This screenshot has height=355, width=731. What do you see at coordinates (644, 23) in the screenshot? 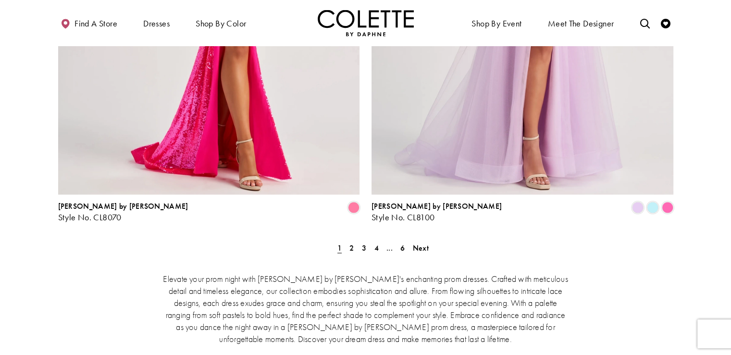
I see `a: Toggle search` at bounding box center [644, 23].